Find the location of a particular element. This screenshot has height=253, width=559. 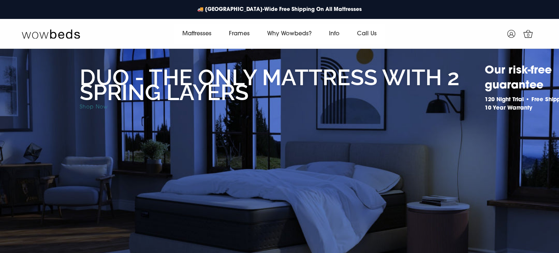

a: Why Wowbeds? is located at coordinates (289, 34).